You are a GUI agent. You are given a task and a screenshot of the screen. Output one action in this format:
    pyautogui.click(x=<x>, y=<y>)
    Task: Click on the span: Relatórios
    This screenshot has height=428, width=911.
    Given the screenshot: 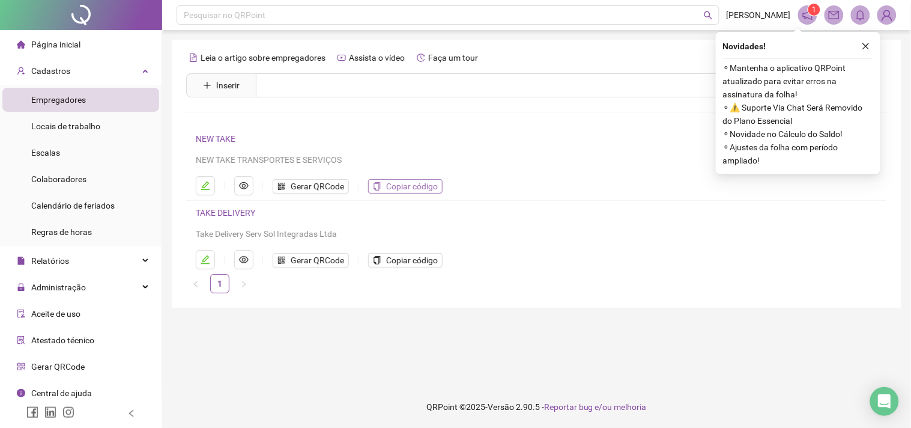 What is the action you would take?
    pyautogui.click(x=50, y=261)
    